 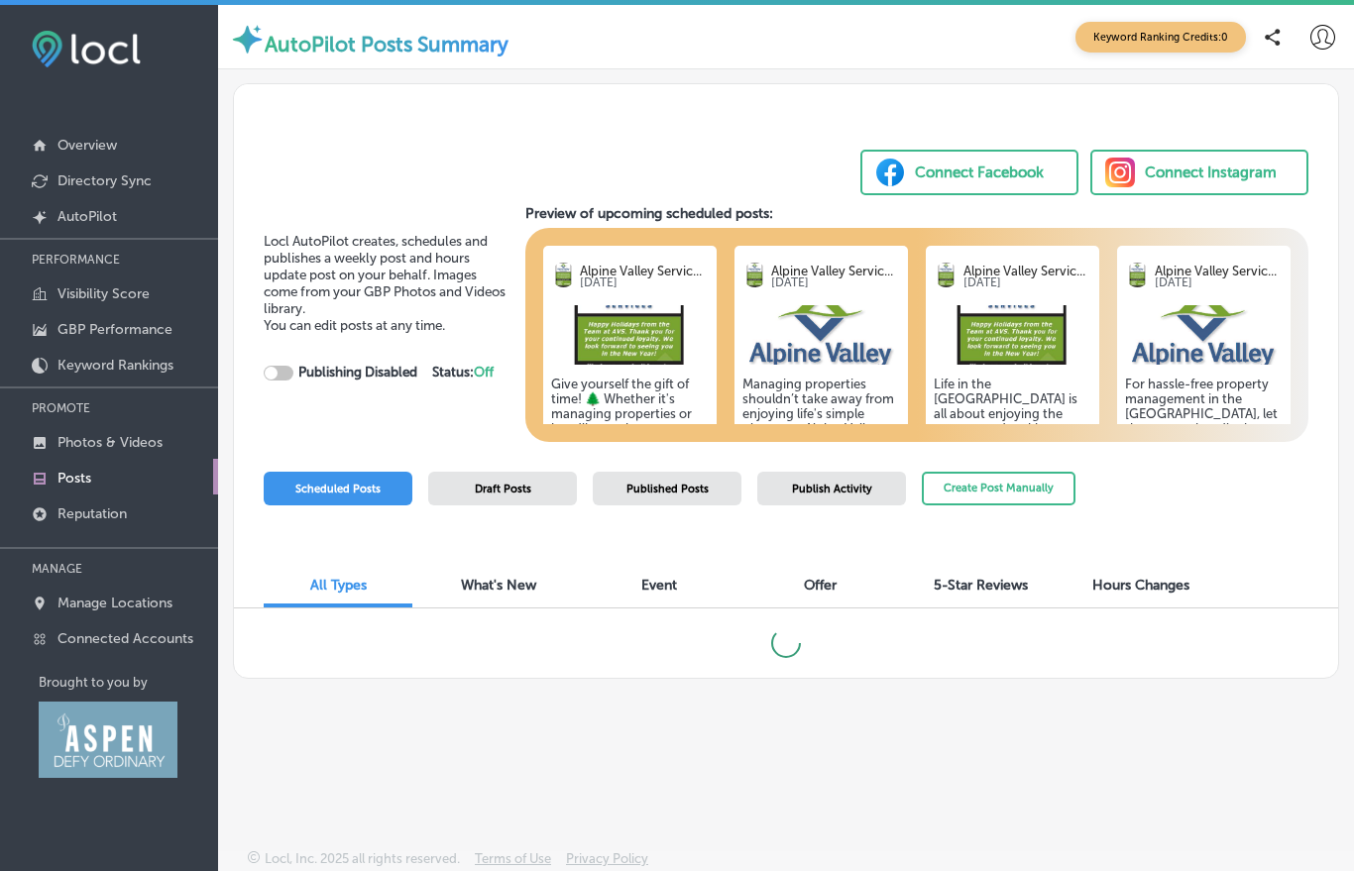 I want to click on strong: Status:, so click(x=463, y=372).